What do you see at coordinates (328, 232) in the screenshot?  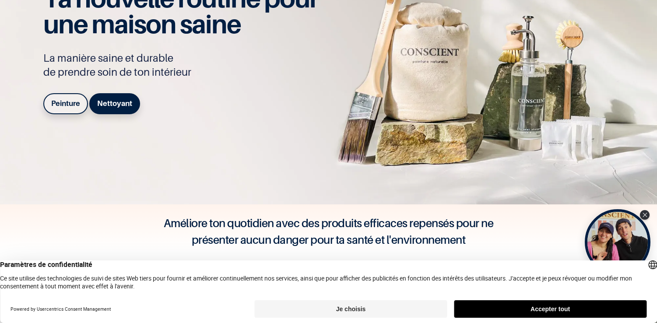 I see `h4: Améliore ton quotidien avec des produits efficaces repensés pour ne présenter aucun danger pour t...` at bounding box center [328, 232].